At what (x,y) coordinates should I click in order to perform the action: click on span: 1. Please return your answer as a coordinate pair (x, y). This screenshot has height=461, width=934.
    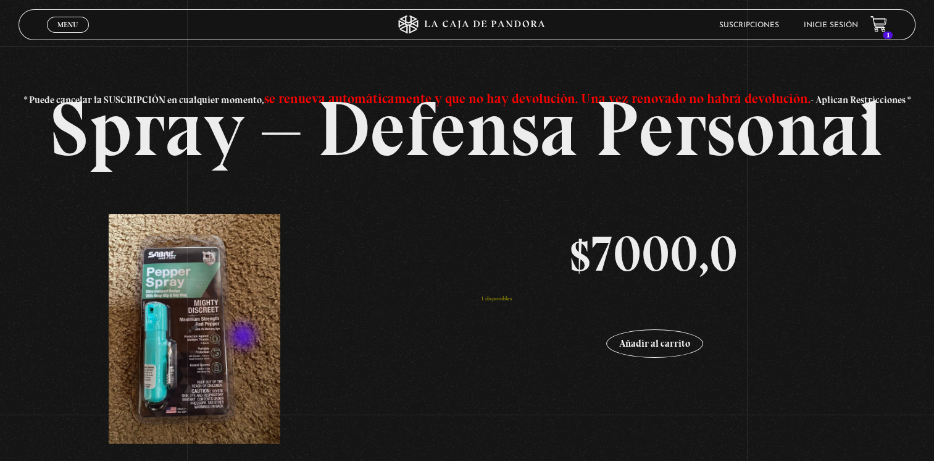
    Looking at the image, I should click on (888, 35).